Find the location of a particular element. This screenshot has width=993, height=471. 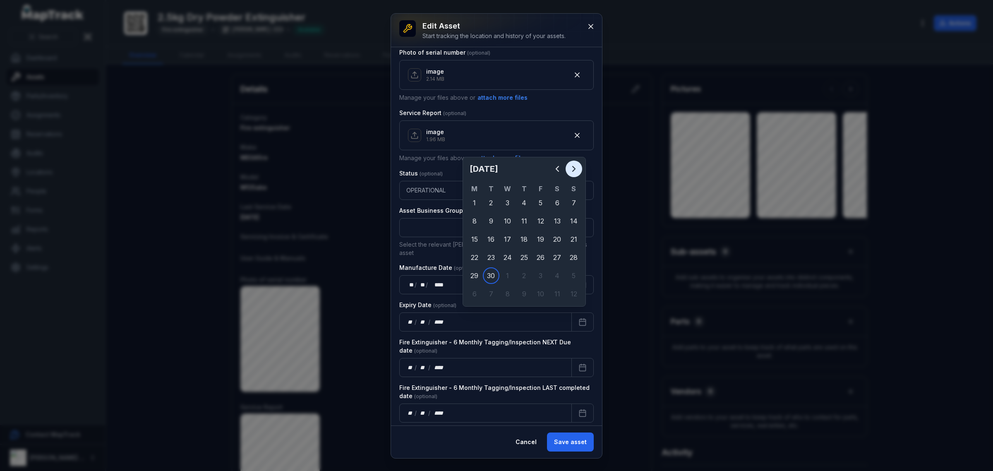

div: Sunday 5 October 2025 is located at coordinates (574, 276).